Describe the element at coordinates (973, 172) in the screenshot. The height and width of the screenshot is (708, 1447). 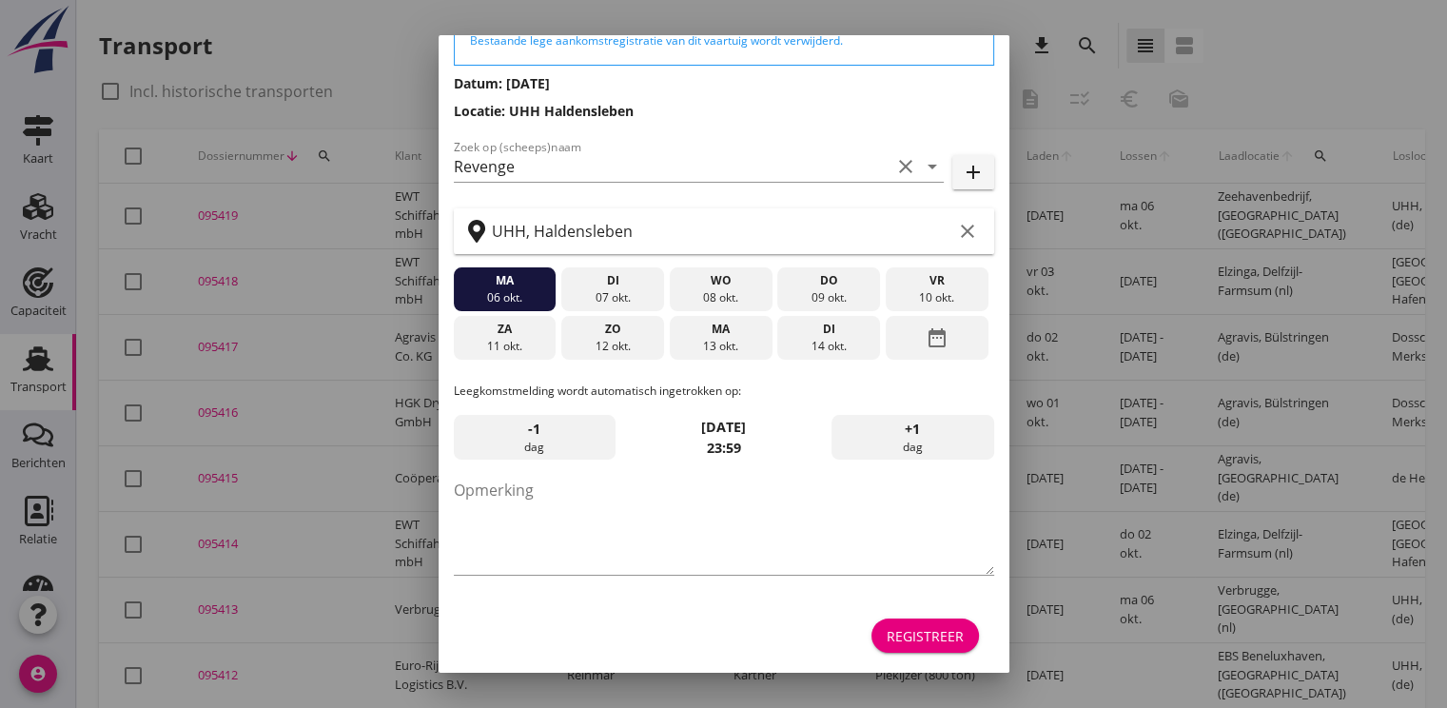
I see `i: add` at that location.